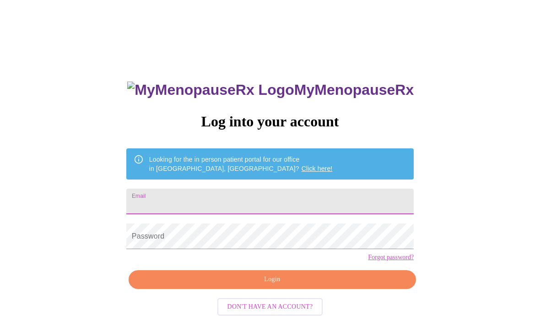  What do you see at coordinates (272, 279) in the screenshot?
I see `button: Login` at bounding box center [272, 279].